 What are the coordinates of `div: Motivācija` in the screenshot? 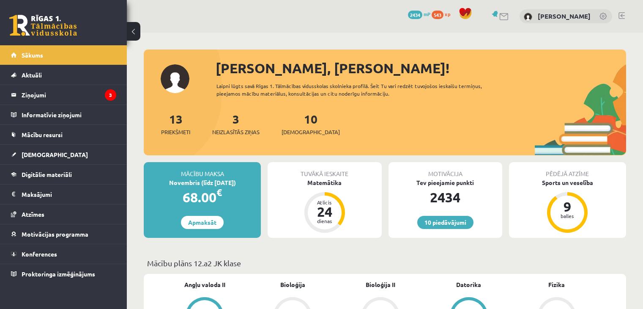 It's located at (445, 170).